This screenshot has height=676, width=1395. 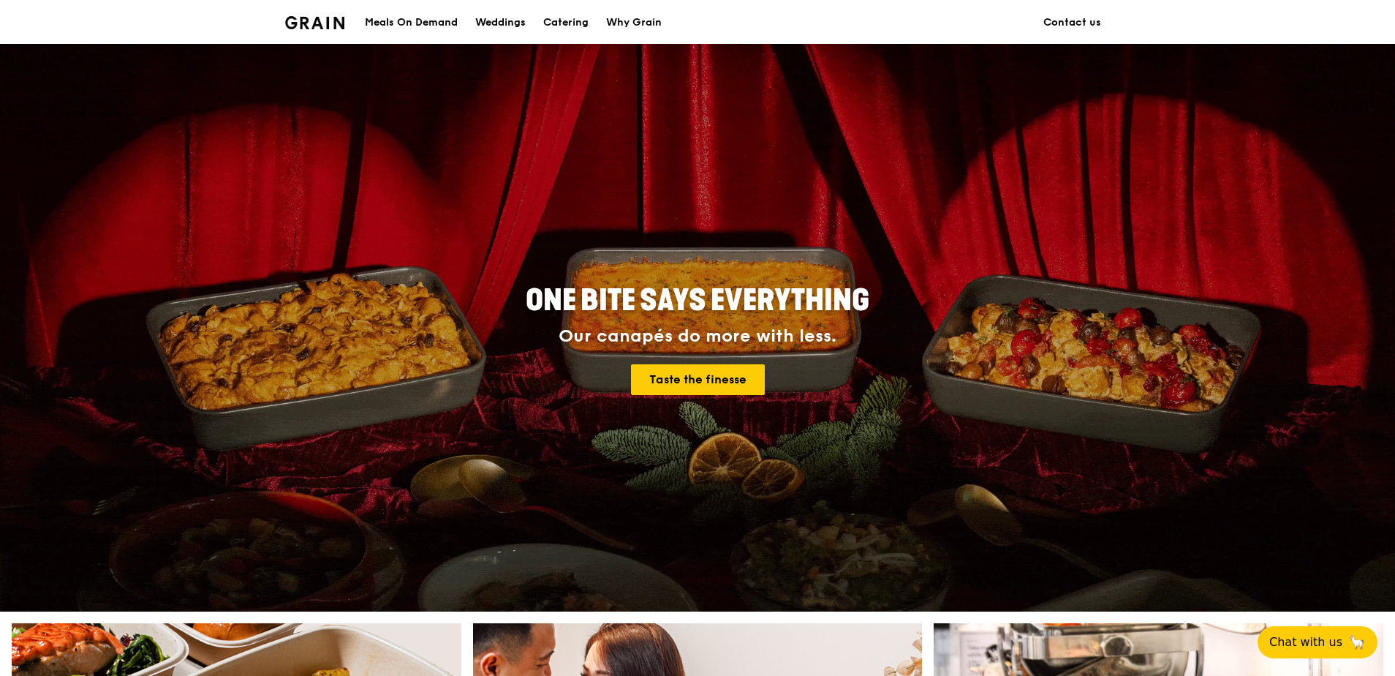 I want to click on img: Grain, so click(x=314, y=23).